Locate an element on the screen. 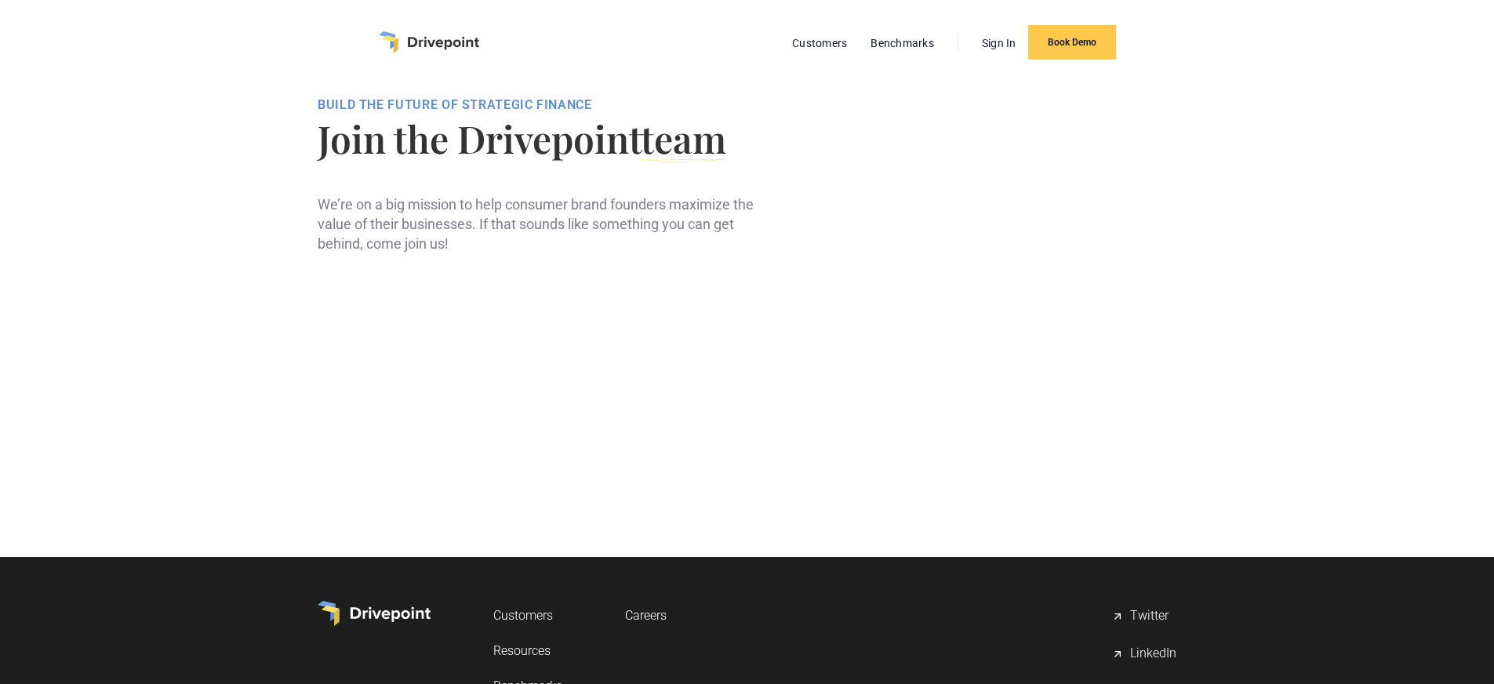 The image size is (1494, 684). h1: Join the Drivepoint is located at coordinates (546, 138).